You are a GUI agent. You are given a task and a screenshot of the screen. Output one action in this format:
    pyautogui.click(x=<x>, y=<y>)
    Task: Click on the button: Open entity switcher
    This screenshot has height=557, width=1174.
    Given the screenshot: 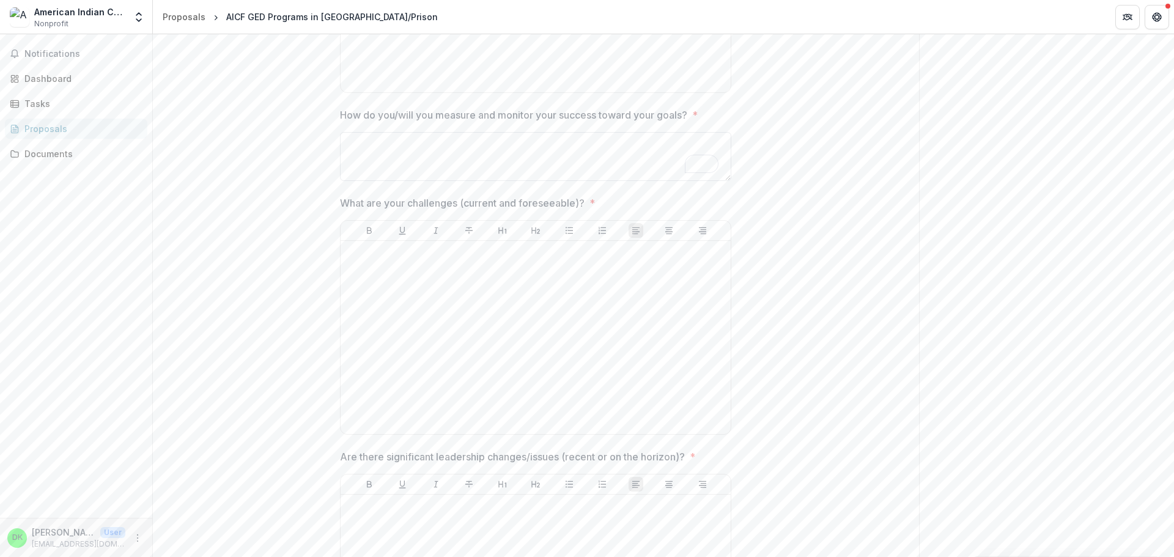 What is the action you would take?
    pyautogui.click(x=139, y=17)
    